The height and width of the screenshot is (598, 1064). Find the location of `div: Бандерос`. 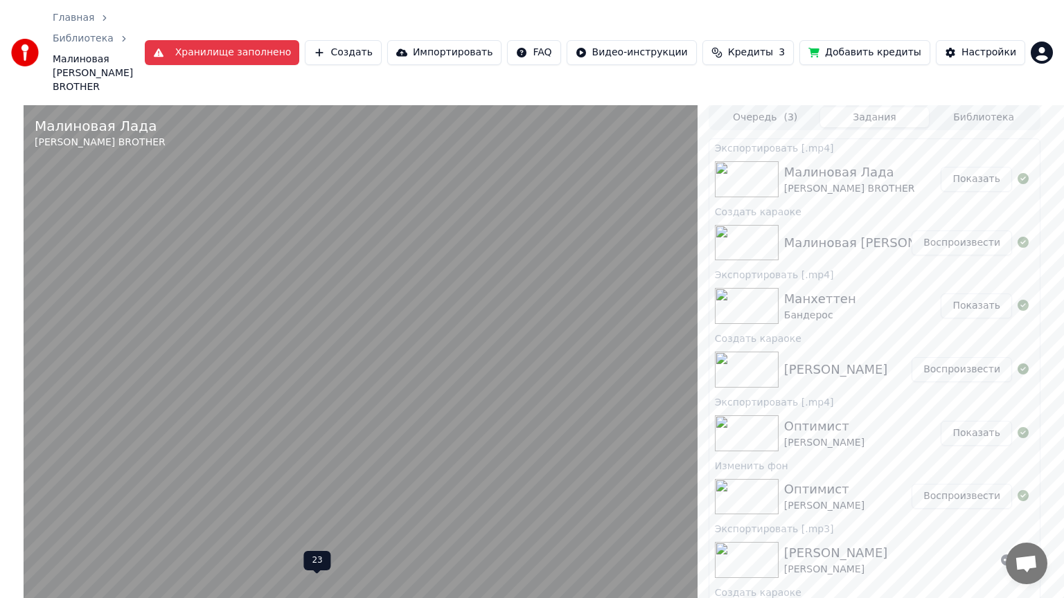

div: Бандерос is located at coordinates (820, 316).